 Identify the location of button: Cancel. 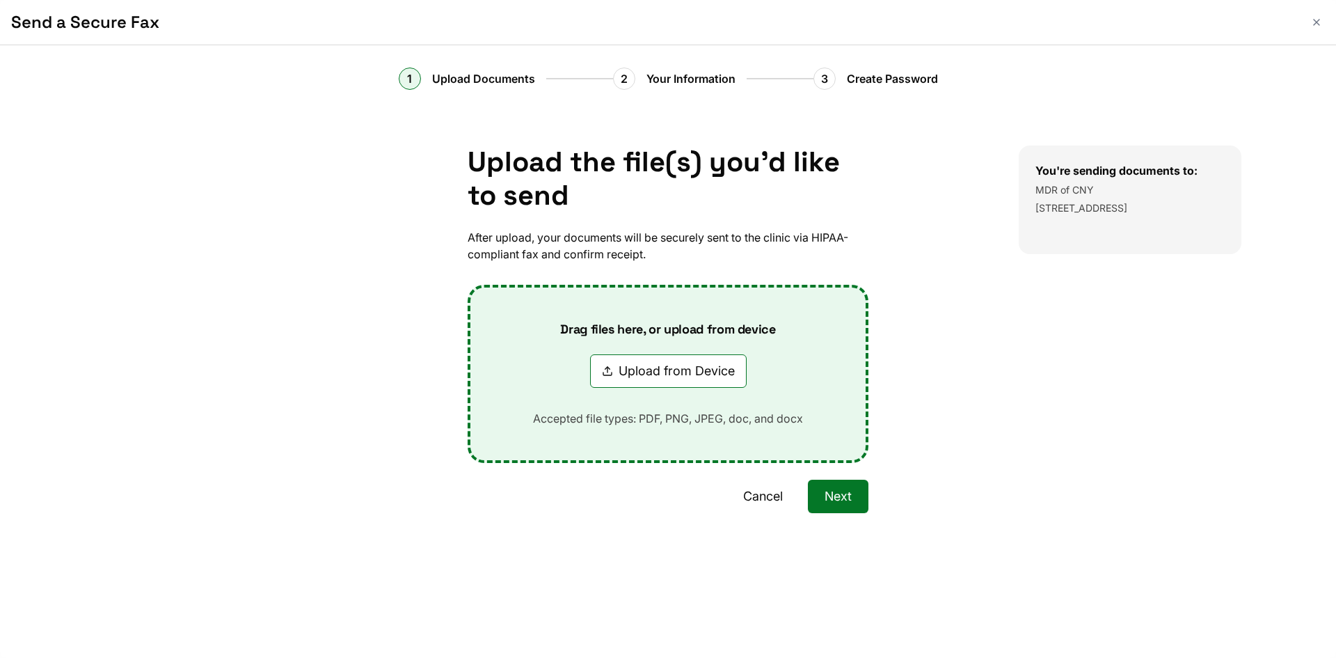
(763, 496).